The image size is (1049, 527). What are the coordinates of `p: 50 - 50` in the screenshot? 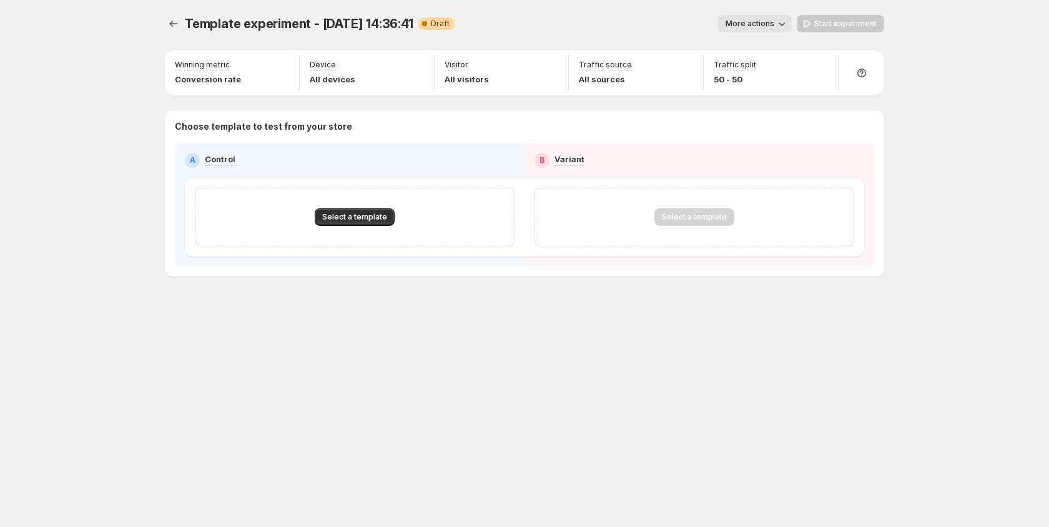 It's located at (735, 79).